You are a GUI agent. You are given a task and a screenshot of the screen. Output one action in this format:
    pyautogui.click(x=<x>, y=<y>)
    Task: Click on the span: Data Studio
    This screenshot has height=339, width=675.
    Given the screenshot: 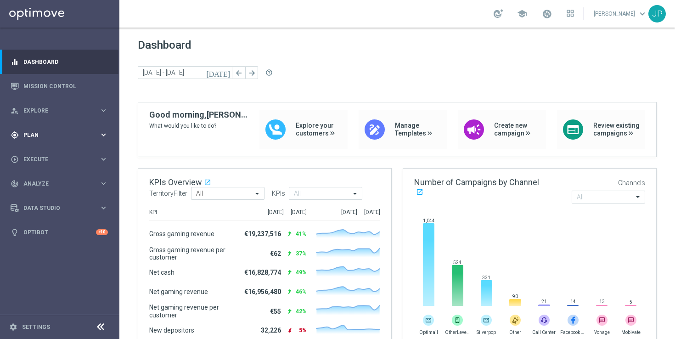 What is the action you would take?
    pyautogui.click(x=61, y=208)
    